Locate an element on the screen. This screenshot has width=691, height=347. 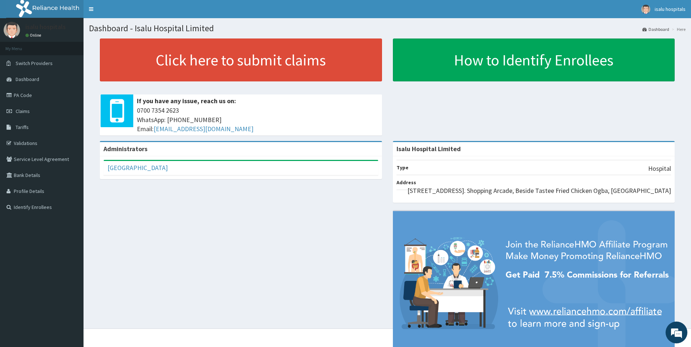
a: Dashboard is located at coordinates (656, 29).